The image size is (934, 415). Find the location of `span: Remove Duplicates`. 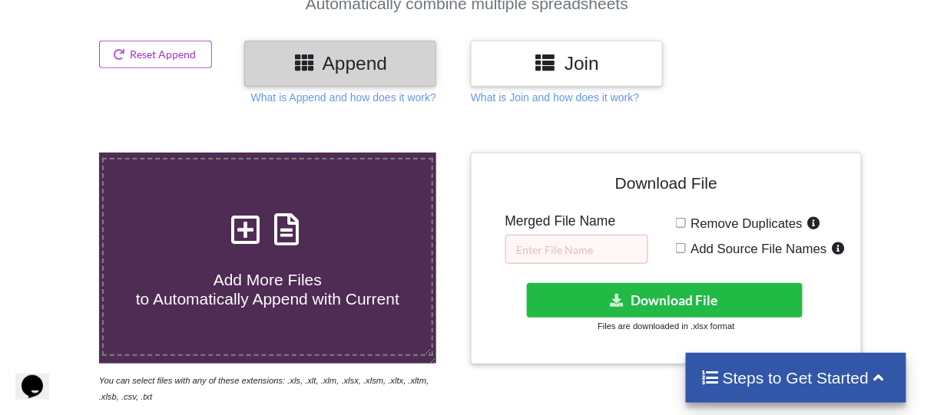

span: Remove Duplicates is located at coordinates (744, 223).